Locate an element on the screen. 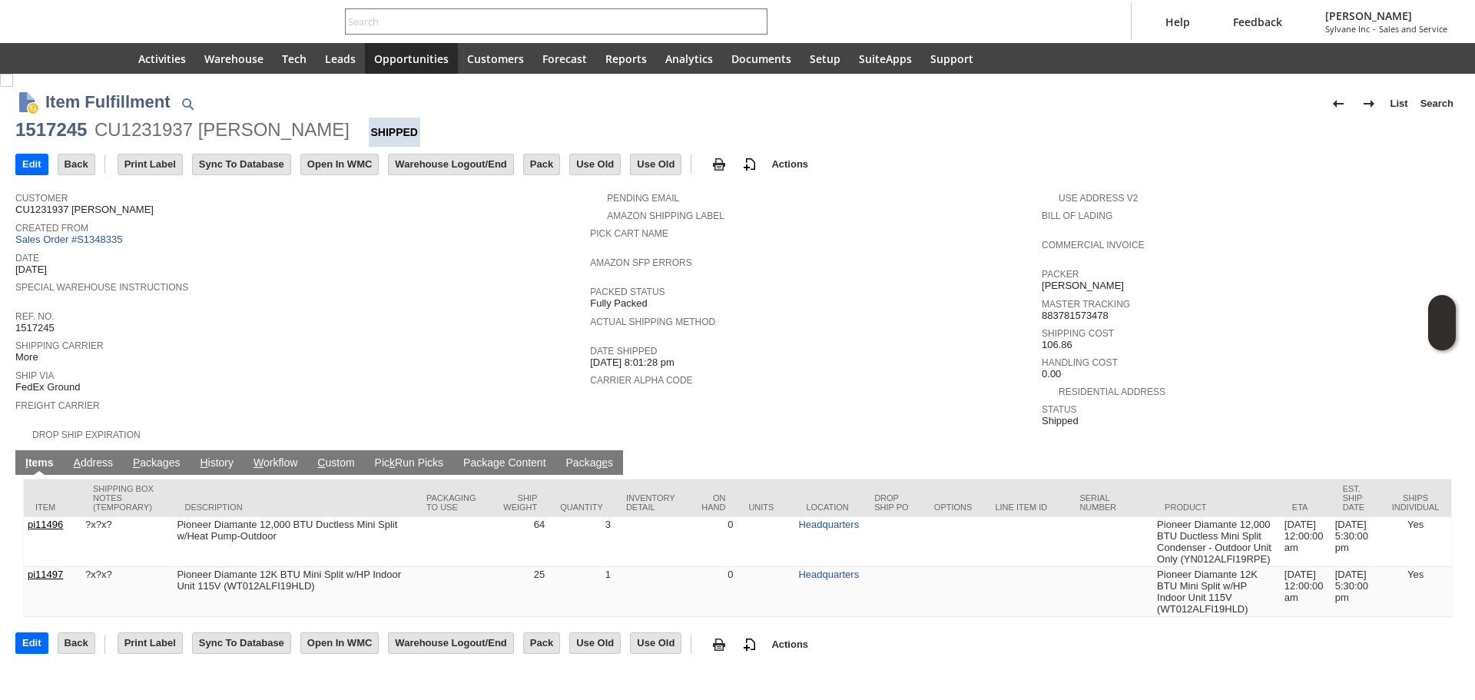 This screenshot has width=1475, height=700. svg: Recent Records is located at coordinates (37, 58).